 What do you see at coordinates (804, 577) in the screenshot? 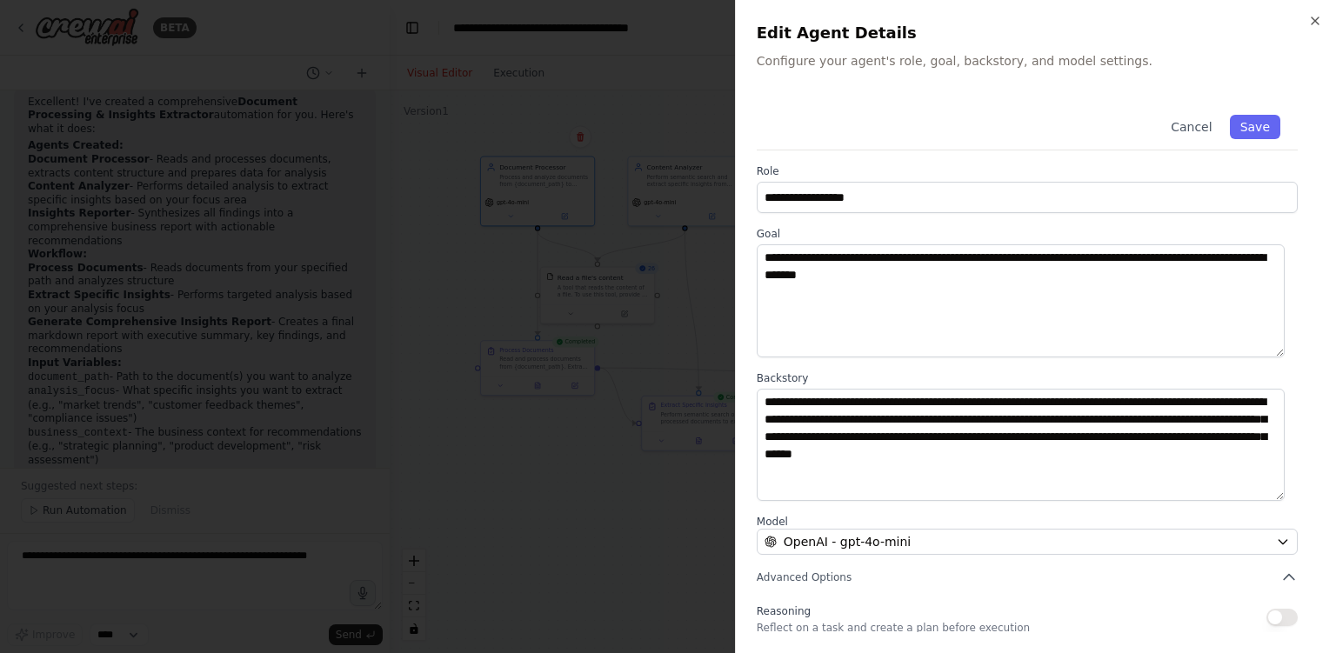
I see `span: Advanced Options` at bounding box center [804, 577].